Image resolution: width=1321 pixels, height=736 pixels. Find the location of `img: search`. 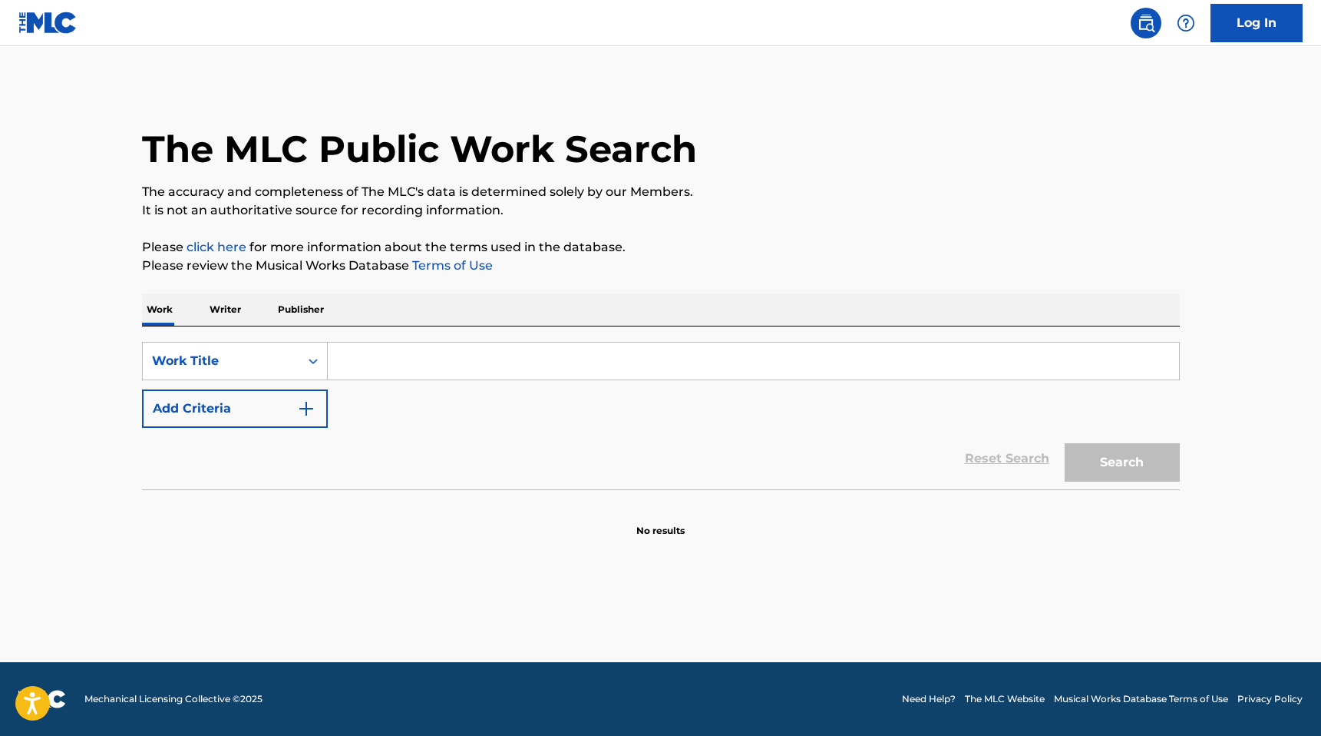

img: search is located at coordinates (1146, 23).